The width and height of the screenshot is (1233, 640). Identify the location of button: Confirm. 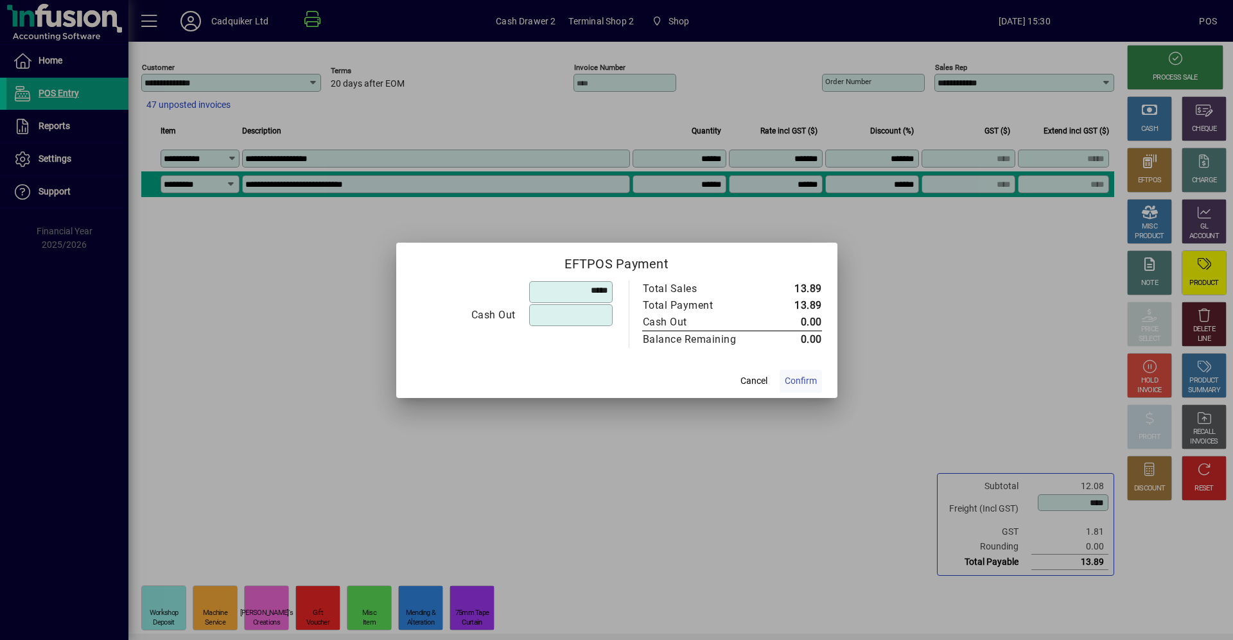
(801, 381).